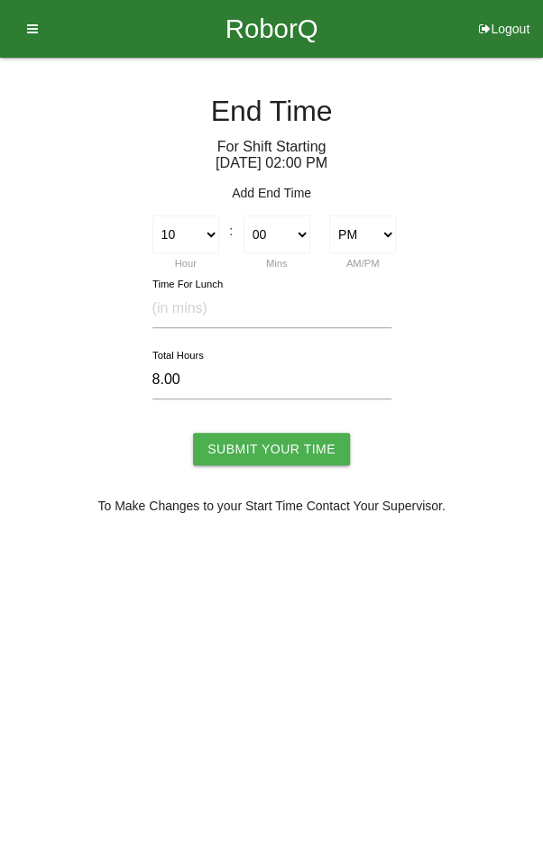 The width and height of the screenshot is (543, 843). I want to click on p: Add End Time, so click(271, 193).